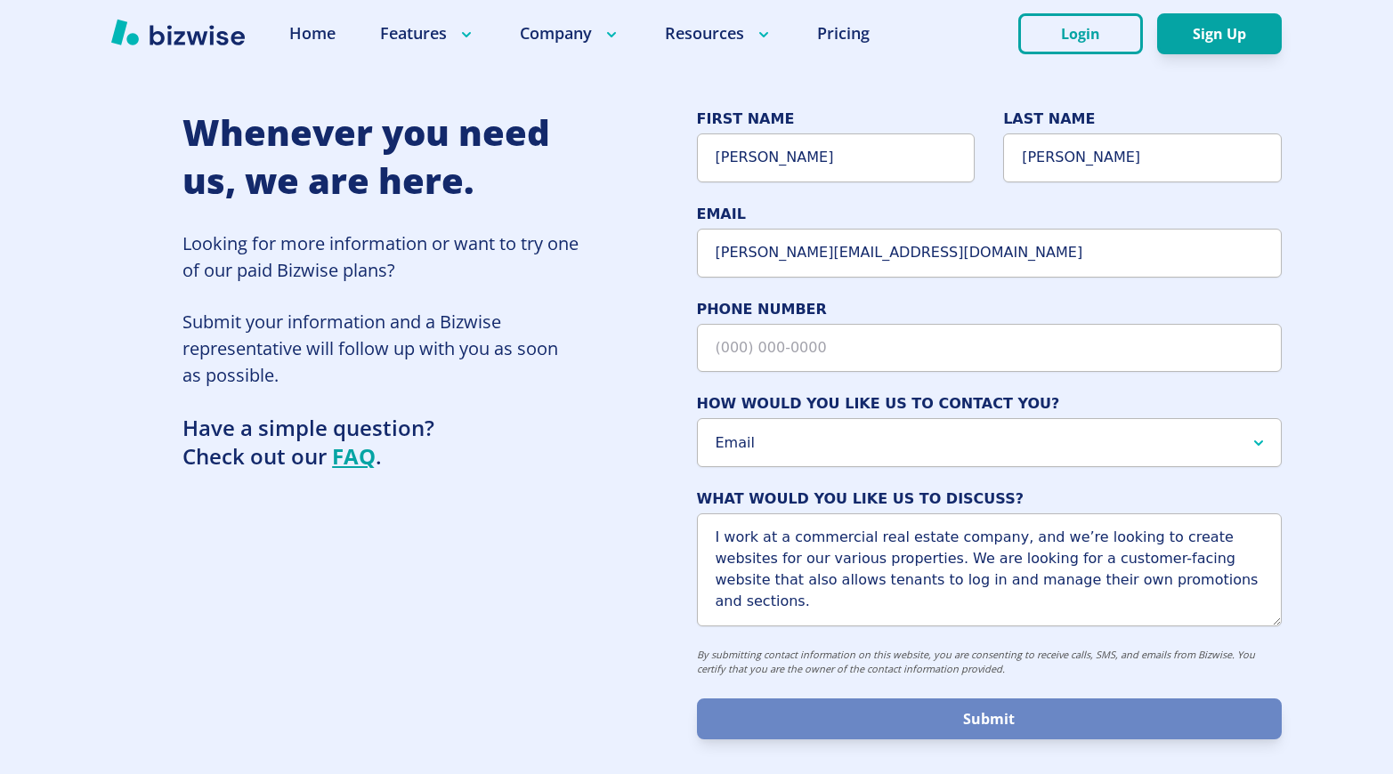 This screenshot has width=1393, height=774. What do you see at coordinates (989, 253) in the screenshot?
I see `input: you@example.com` at bounding box center [989, 253].